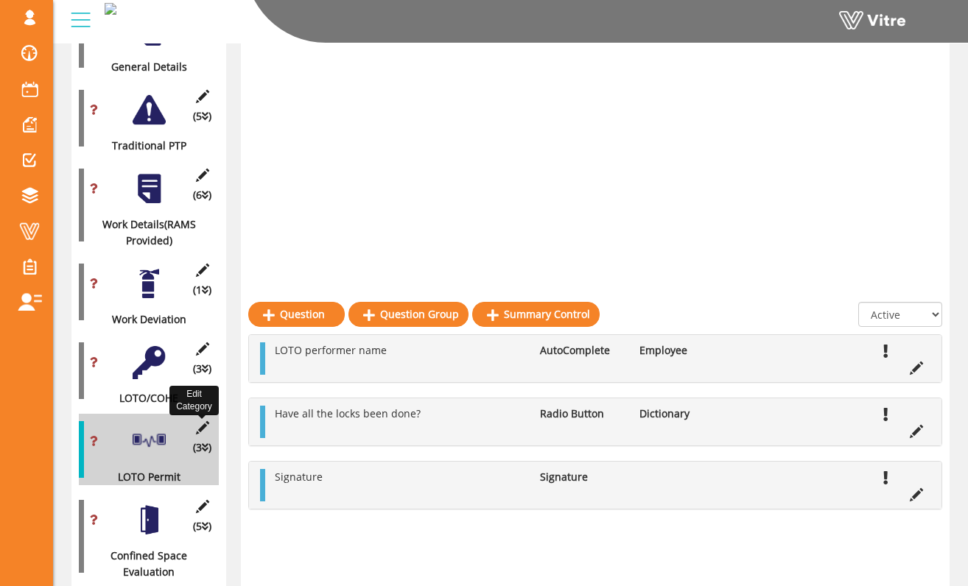 The width and height of the screenshot is (968, 586). Describe the element at coordinates (143, 320) in the screenshot. I see `div: Work Deviation` at that location.